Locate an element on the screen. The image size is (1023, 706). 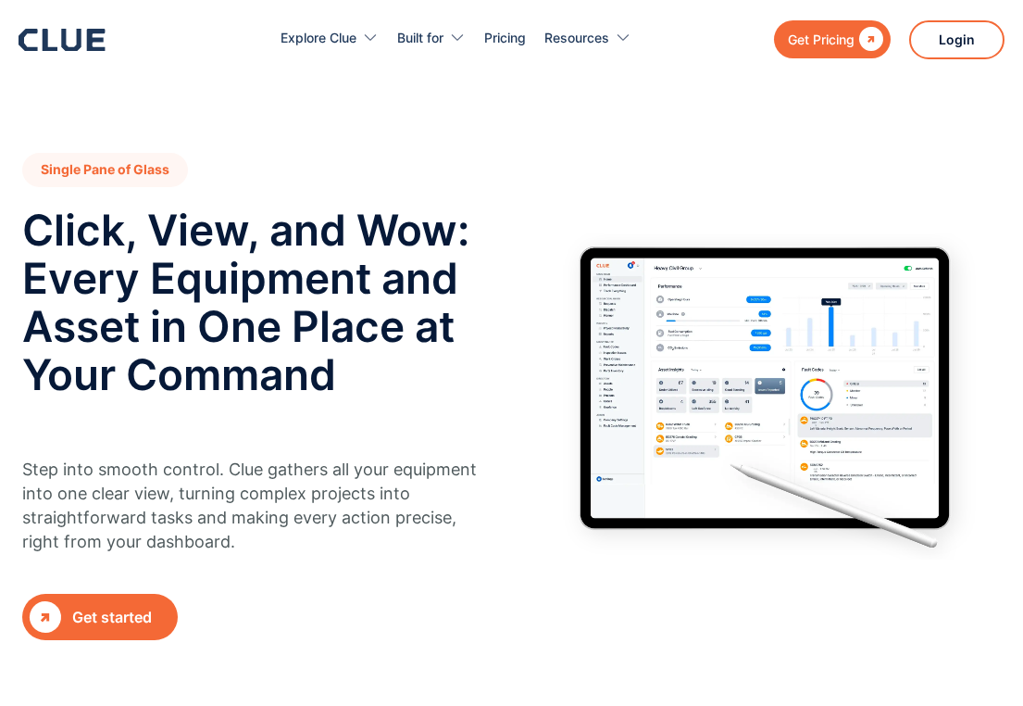
a: Get started is located at coordinates (100, 617).